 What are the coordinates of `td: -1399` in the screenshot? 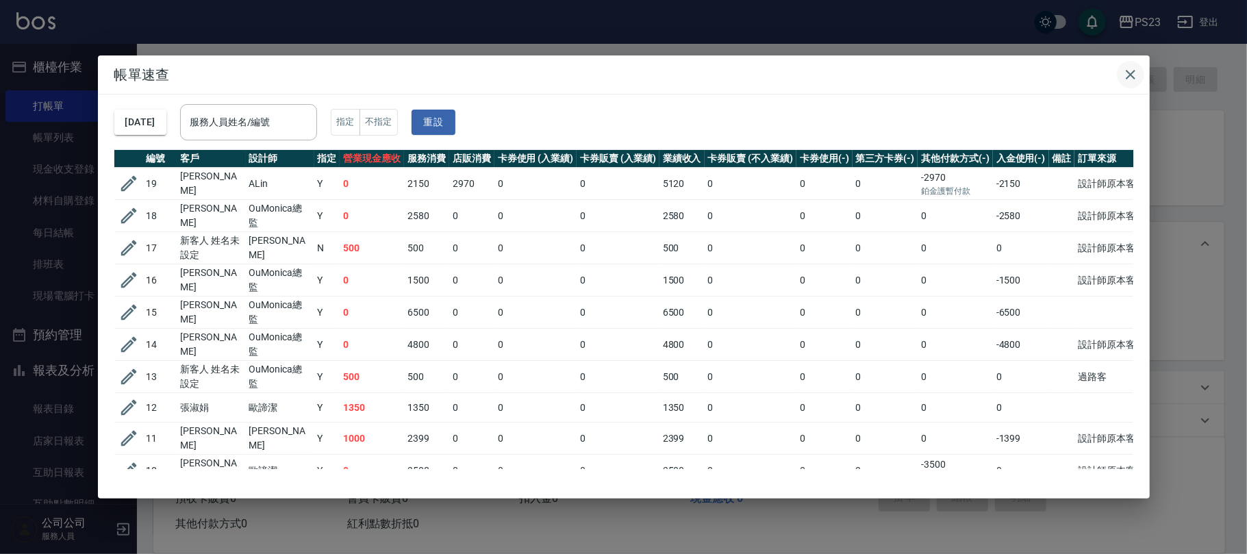 It's located at (1021, 438).